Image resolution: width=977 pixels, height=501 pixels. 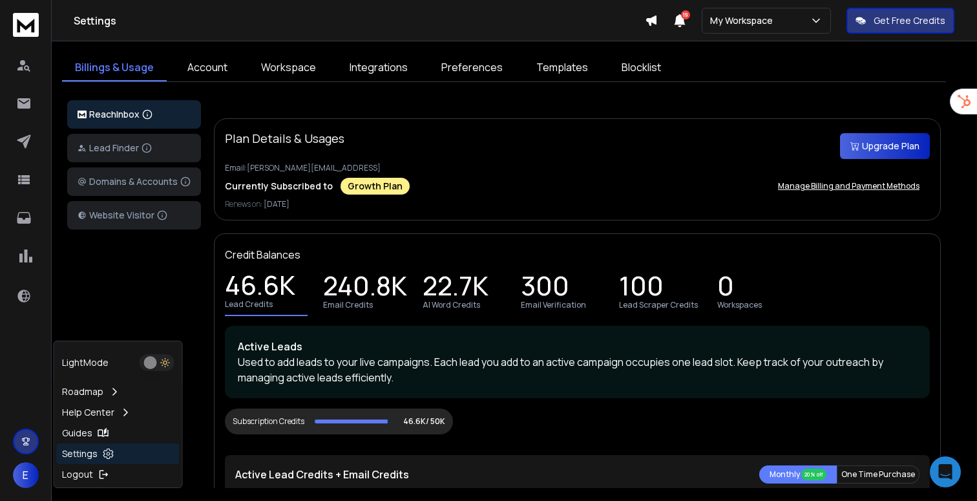 What do you see at coordinates (544, 288) in the screenshot?
I see `p: 300` at bounding box center [544, 288].